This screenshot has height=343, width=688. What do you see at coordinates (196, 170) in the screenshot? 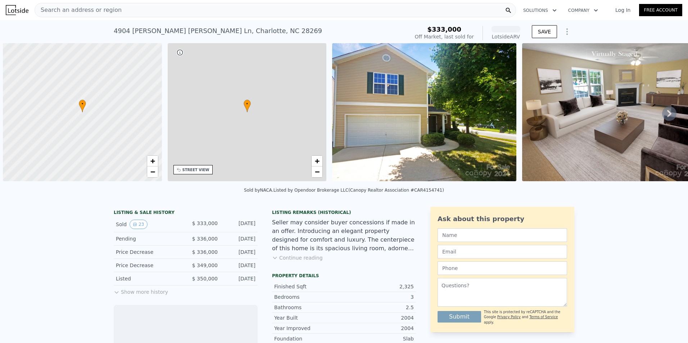
I see `div: STREET VIEW` at bounding box center [196, 170].